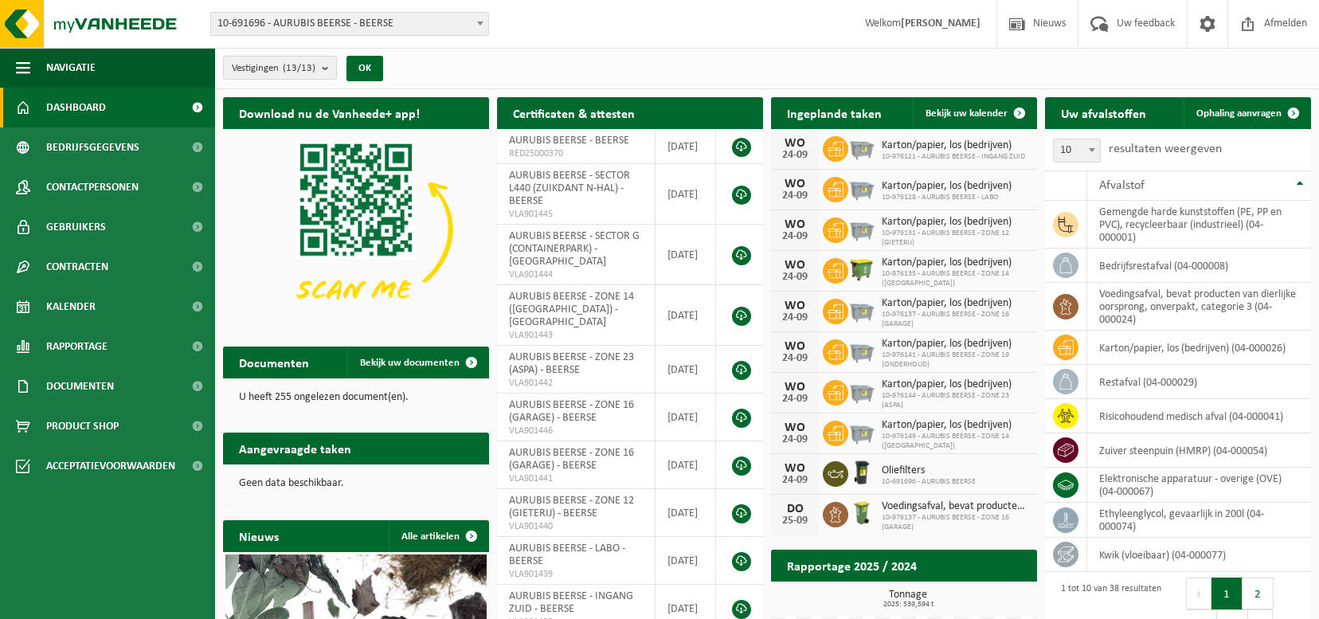  I want to click on td: restafval (04-000029), so click(1199, 382).